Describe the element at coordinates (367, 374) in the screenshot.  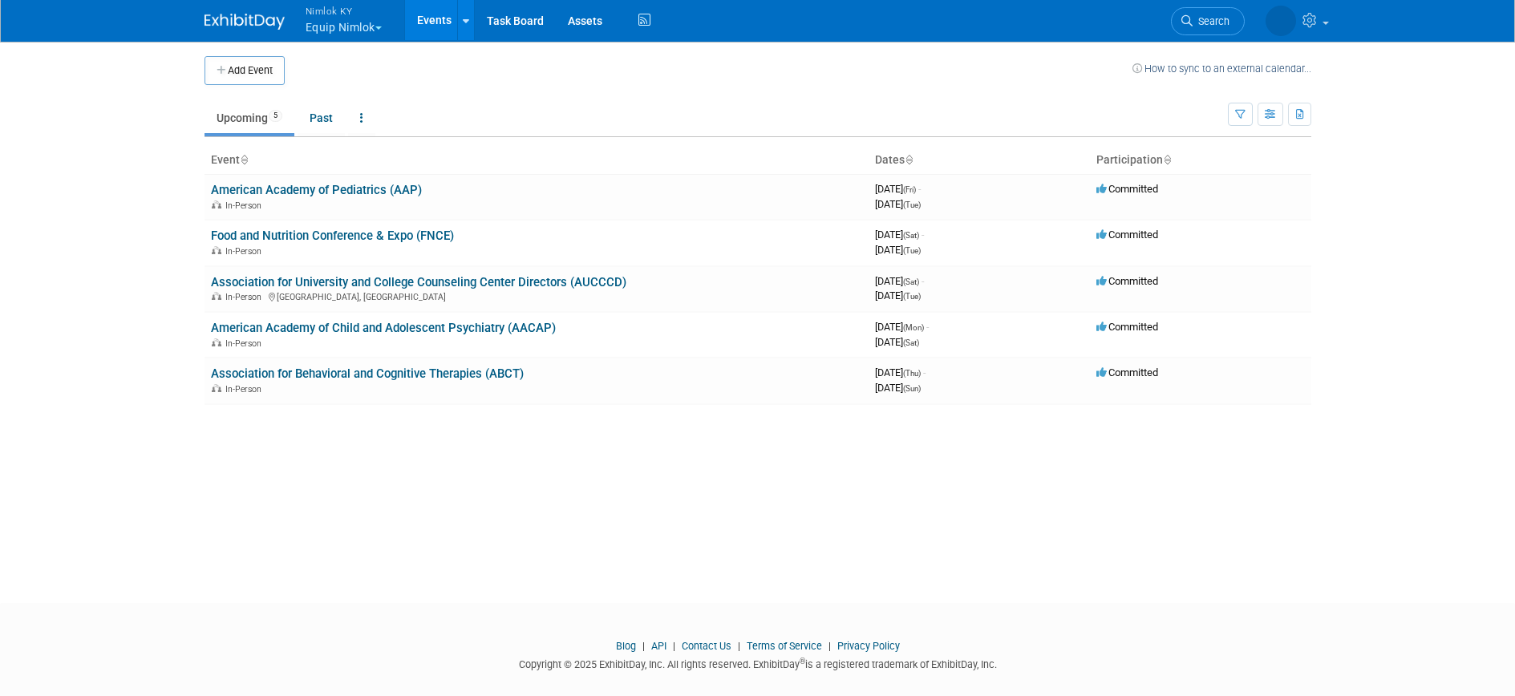
I see `a: Association for Behavioral and Cognitive Therapies (ABCT)` at that location.